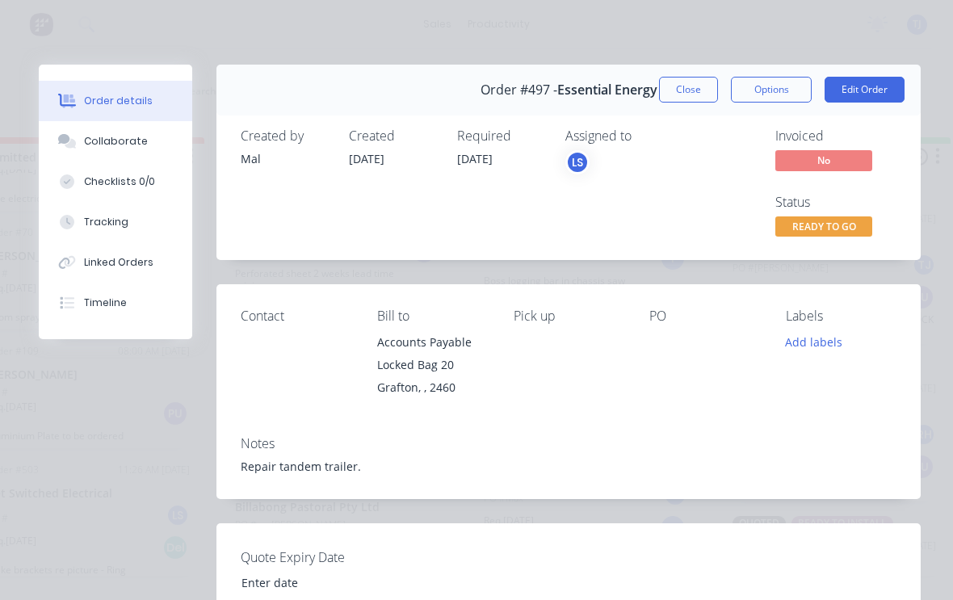 The image size is (953, 600). Describe the element at coordinates (115, 182) in the screenshot. I see `button: Checklists 0/0` at that location.